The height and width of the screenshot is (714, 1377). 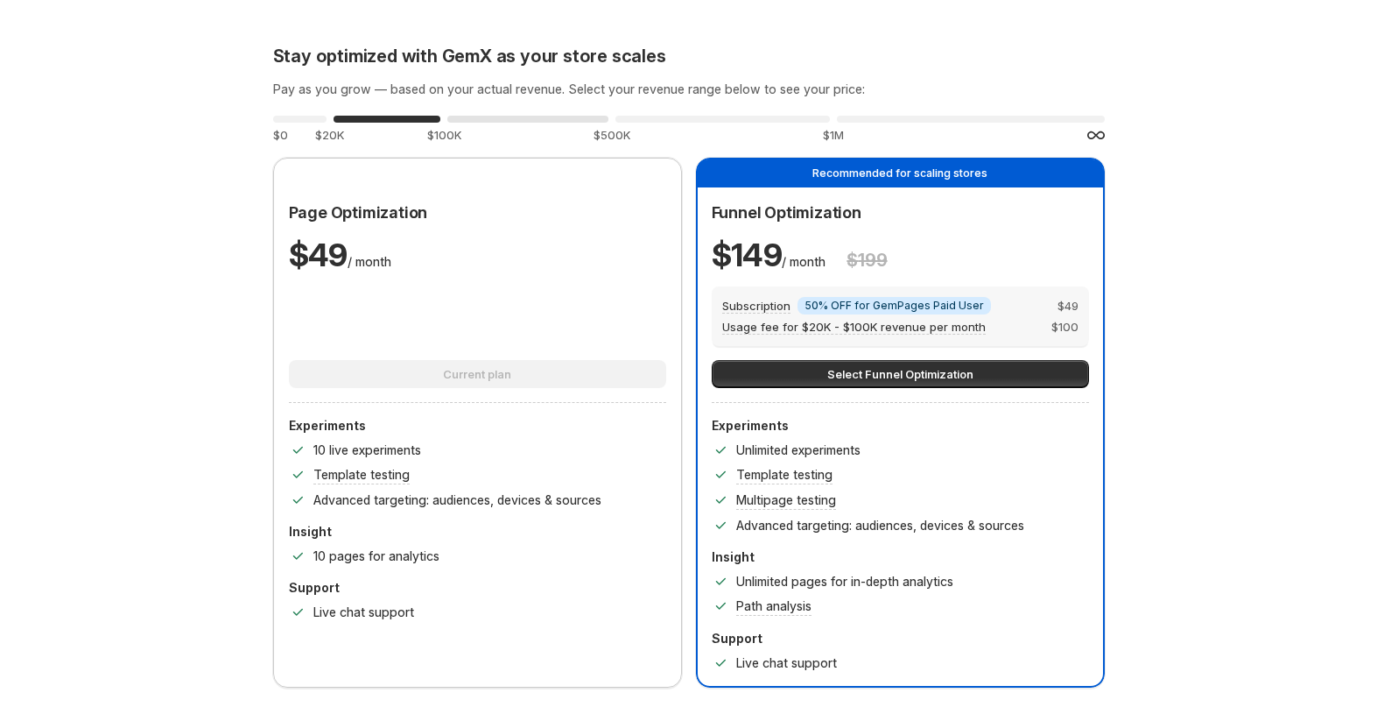 I want to click on span: Funnel Optimization, so click(x=786, y=212).